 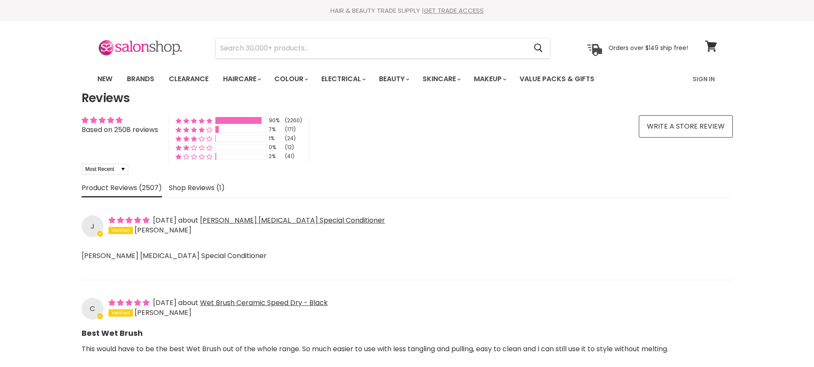 What do you see at coordinates (393, 79) in the screenshot?
I see `a: Beauty` at bounding box center [393, 79].